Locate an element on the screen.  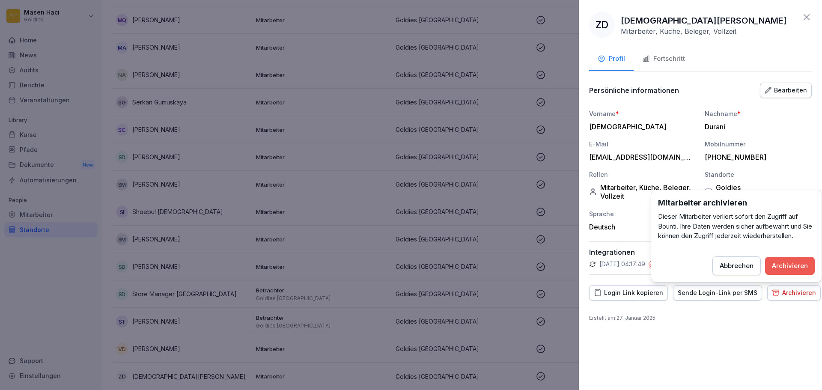
p: Persönliche informationen is located at coordinates (634, 90).